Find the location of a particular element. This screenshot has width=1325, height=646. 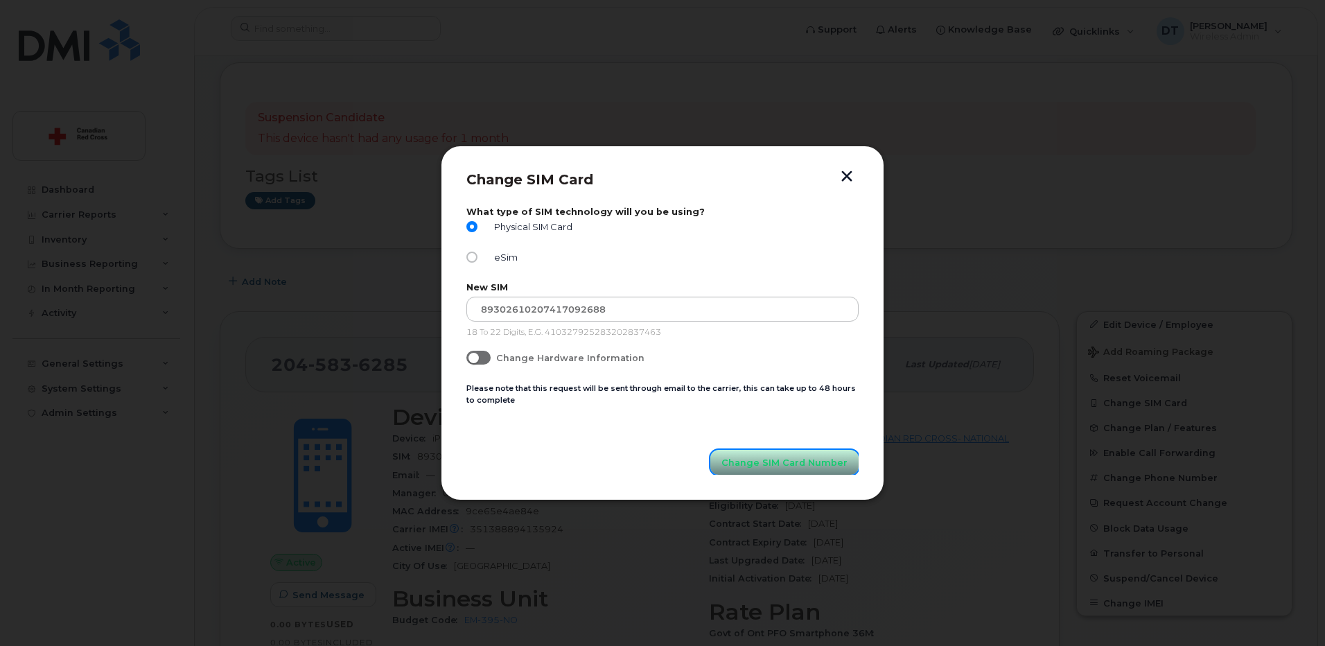

input: Input Your New SIM Number is located at coordinates (662, 309).